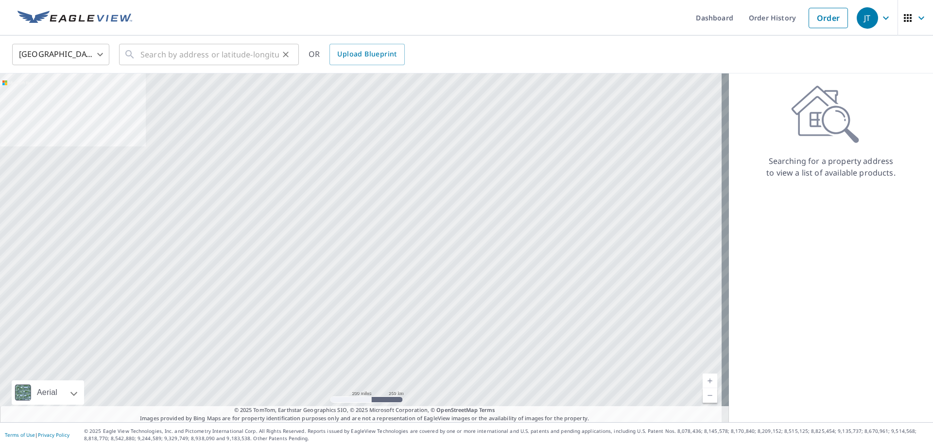 The image size is (933, 447). Describe the element at coordinates (710, 395) in the screenshot. I see `a: Current Level 5, Zoom Out` at that location.